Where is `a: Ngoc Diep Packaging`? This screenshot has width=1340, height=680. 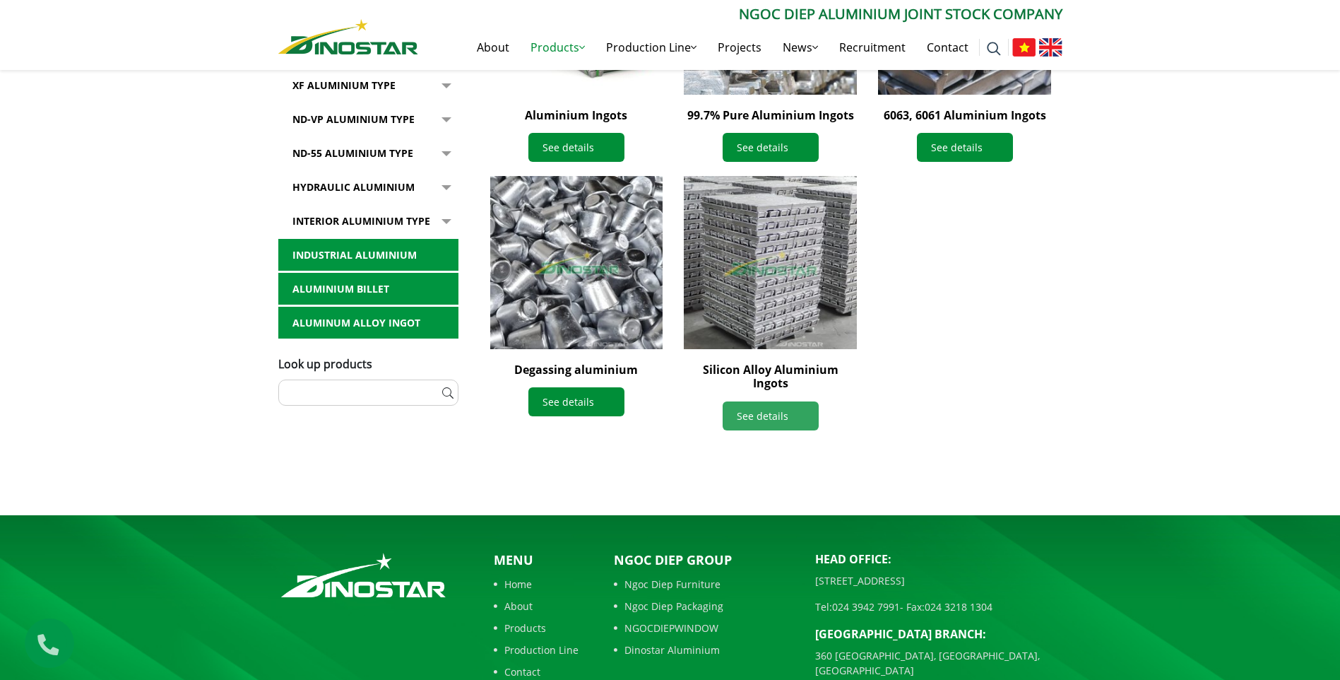 a: Ngoc Diep Packaging is located at coordinates (704, 606).